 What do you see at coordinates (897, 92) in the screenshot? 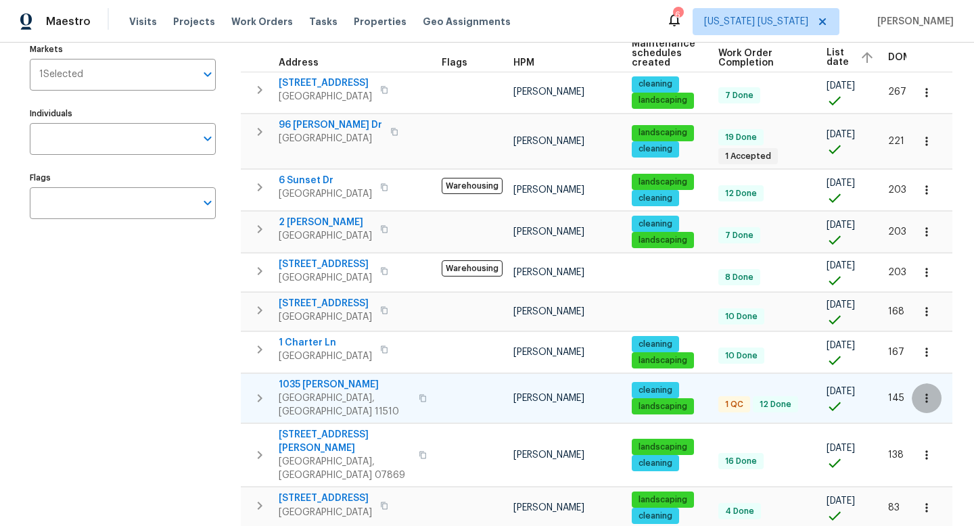
I see `span: 267` at bounding box center [897, 92].